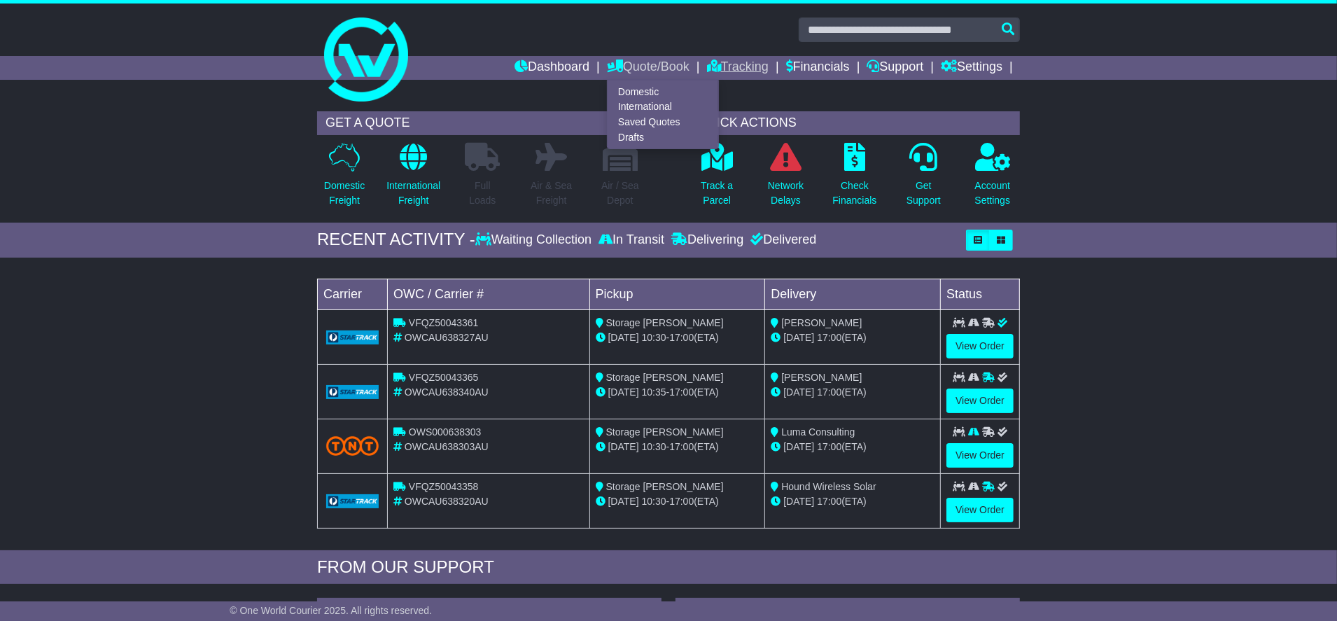  Describe the element at coordinates (663, 92) in the screenshot. I see `a: Domestic` at that location.